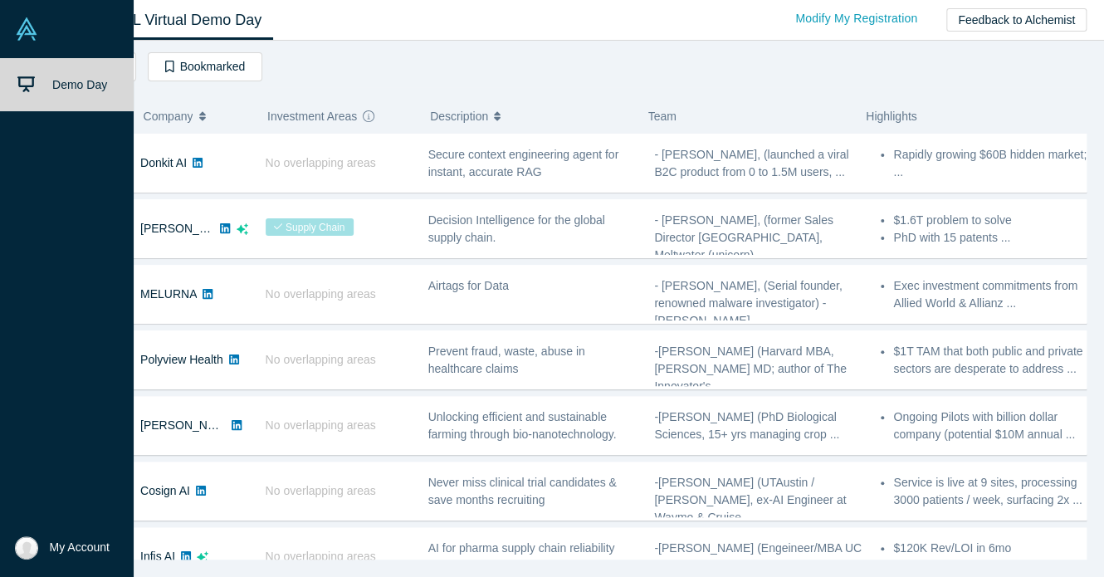 Image resolution: width=1104 pixels, height=577 pixels. I want to click on span: Unlocking efficient and sustainable farming through bio-nanotechnology., so click(522, 425).